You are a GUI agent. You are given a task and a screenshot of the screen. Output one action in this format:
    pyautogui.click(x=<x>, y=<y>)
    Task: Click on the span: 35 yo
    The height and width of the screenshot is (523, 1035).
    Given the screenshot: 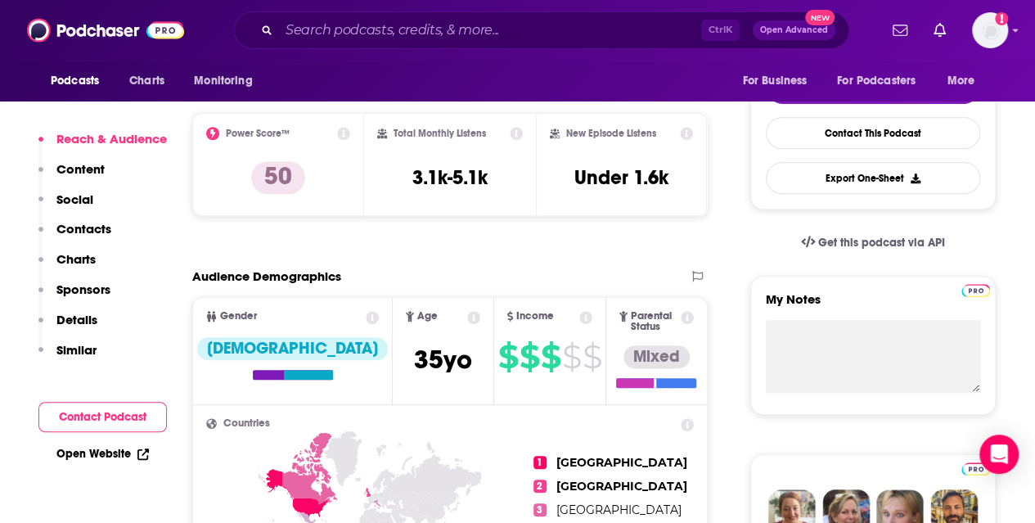 What is the action you would take?
    pyautogui.click(x=443, y=359)
    